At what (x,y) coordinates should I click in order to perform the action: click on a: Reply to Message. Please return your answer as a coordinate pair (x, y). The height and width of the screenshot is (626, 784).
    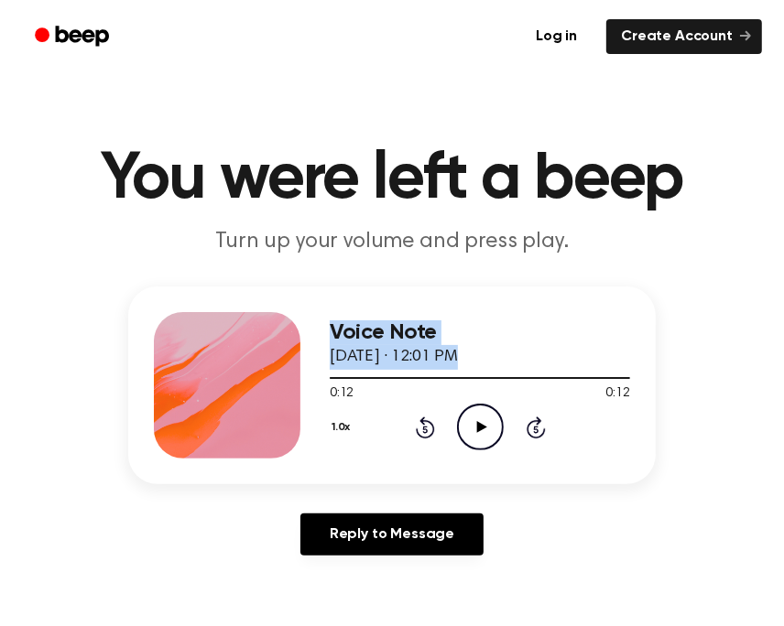
    Looking at the image, I should click on (392, 535).